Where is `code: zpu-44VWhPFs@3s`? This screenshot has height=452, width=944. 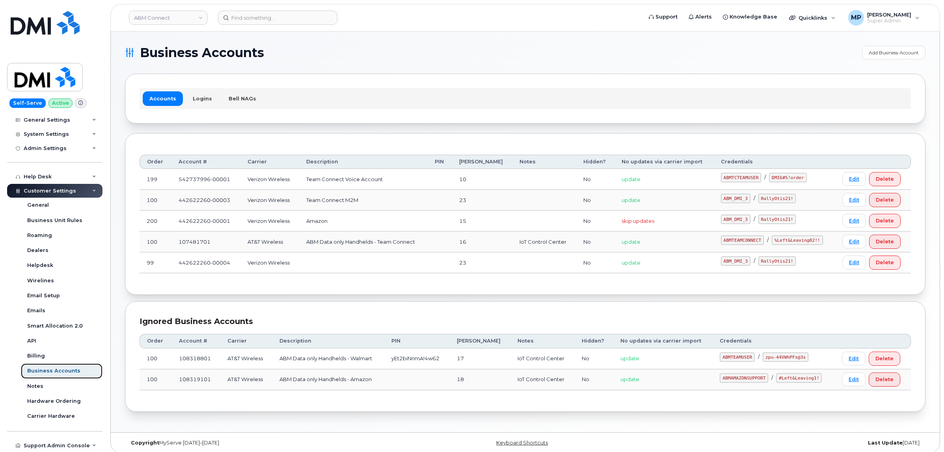 code: zpu-44VWhPFs@3s is located at coordinates (785, 357).